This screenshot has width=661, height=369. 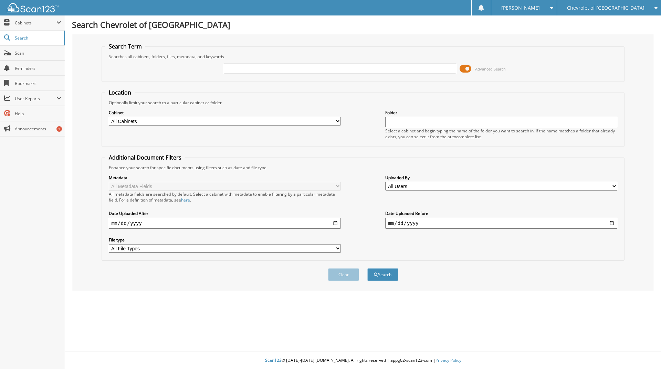 I want to click on button: Search, so click(x=383, y=275).